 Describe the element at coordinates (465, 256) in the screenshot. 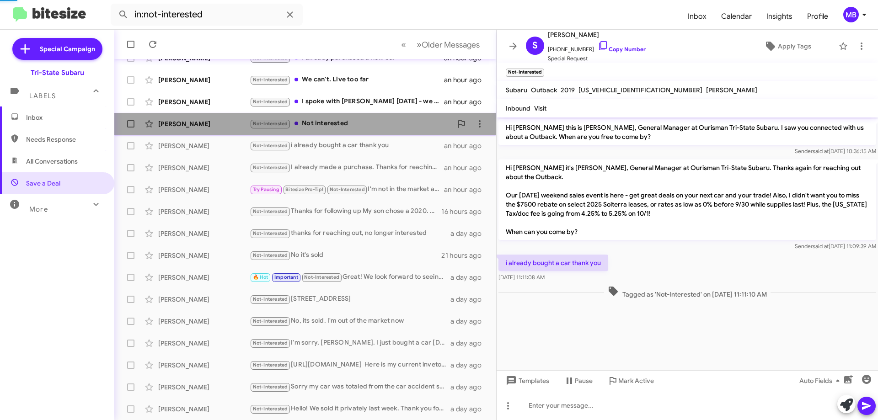

I see `div: 21 hours ago` at that location.